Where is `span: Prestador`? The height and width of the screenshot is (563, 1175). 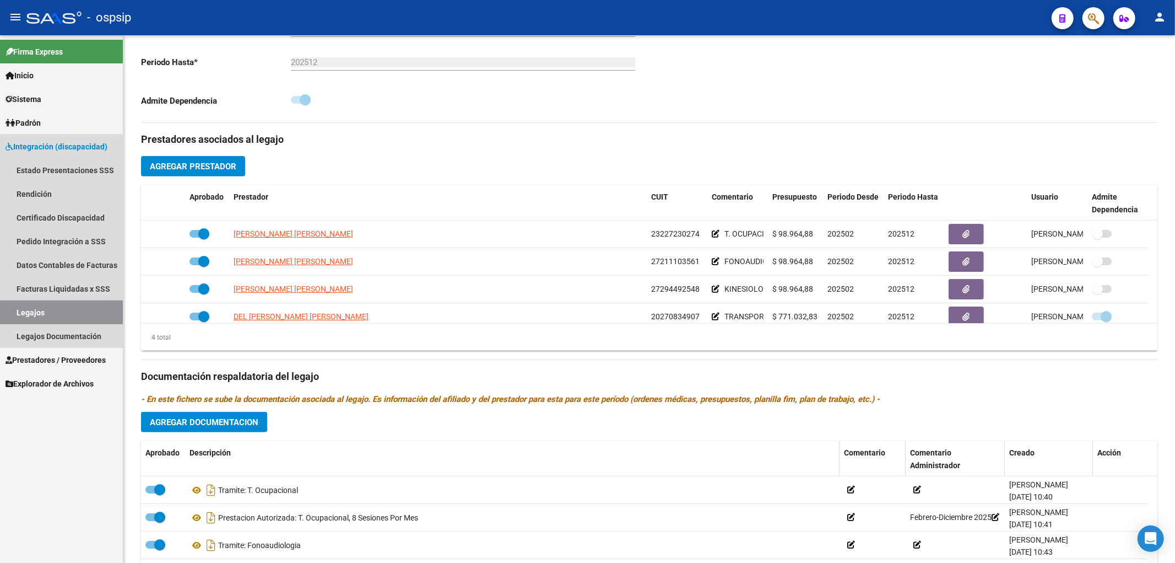
span: Prestador is located at coordinates (251, 197).